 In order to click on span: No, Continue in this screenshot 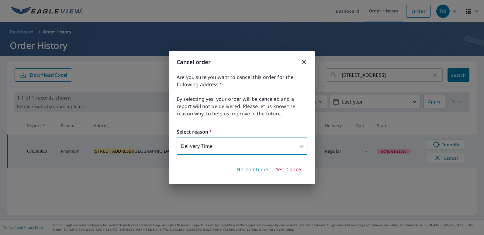, I will do `click(252, 170)`.